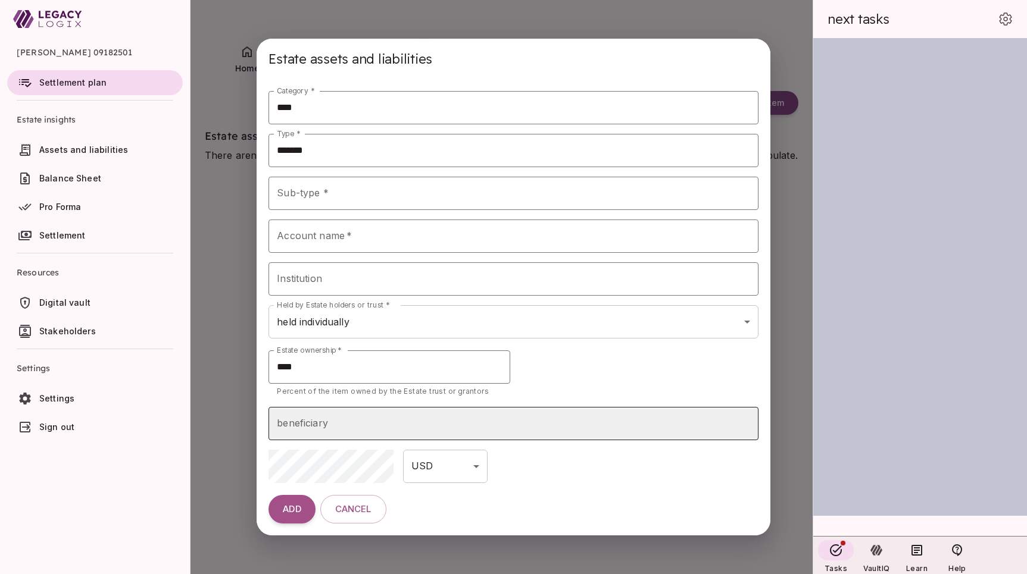 Image resolution: width=1027 pixels, height=574 pixels. I want to click on button: Cancel, so click(353, 510).